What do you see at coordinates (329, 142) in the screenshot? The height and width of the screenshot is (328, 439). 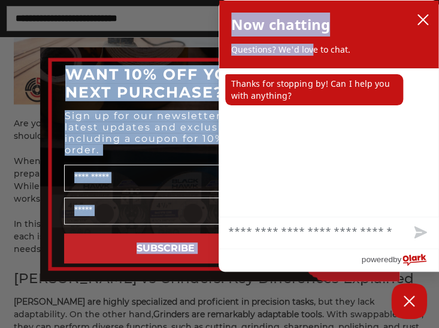 I see `div: chat` at bounding box center [329, 142].